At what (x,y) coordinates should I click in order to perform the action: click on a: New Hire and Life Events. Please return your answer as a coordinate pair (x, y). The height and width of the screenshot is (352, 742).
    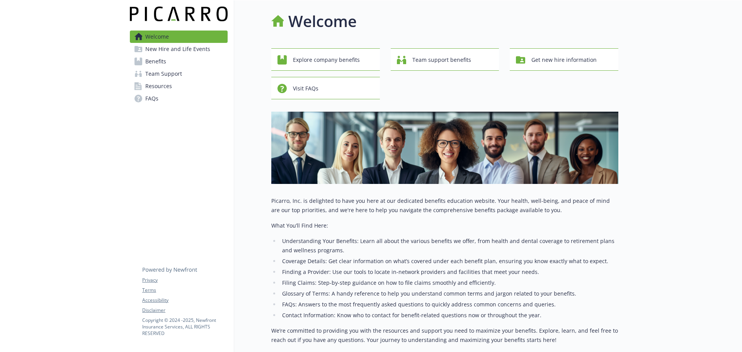
    Looking at the image, I should click on (179, 49).